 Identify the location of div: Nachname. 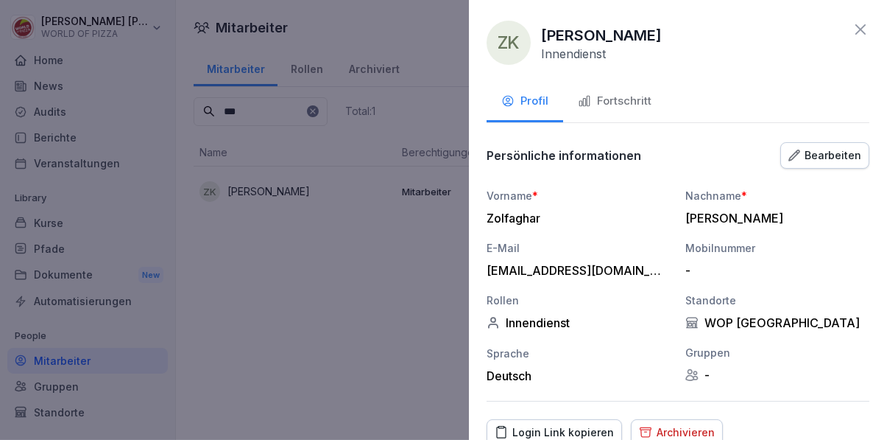
(778, 195).